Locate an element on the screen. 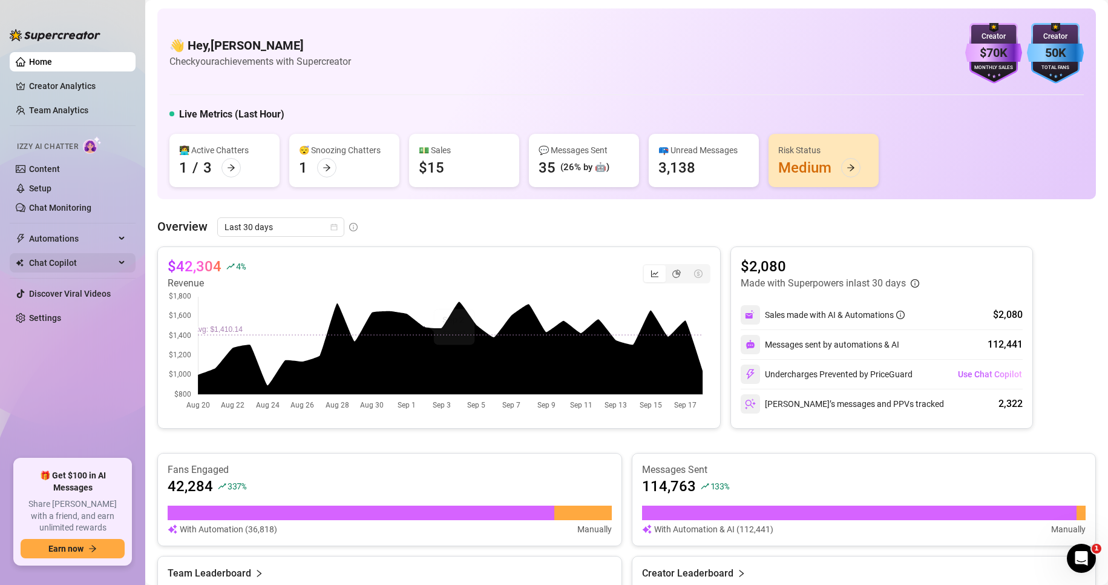 The height and width of the screenshot is (585, 1108). article: Fans Engaged is located at coordinates (390, 470).